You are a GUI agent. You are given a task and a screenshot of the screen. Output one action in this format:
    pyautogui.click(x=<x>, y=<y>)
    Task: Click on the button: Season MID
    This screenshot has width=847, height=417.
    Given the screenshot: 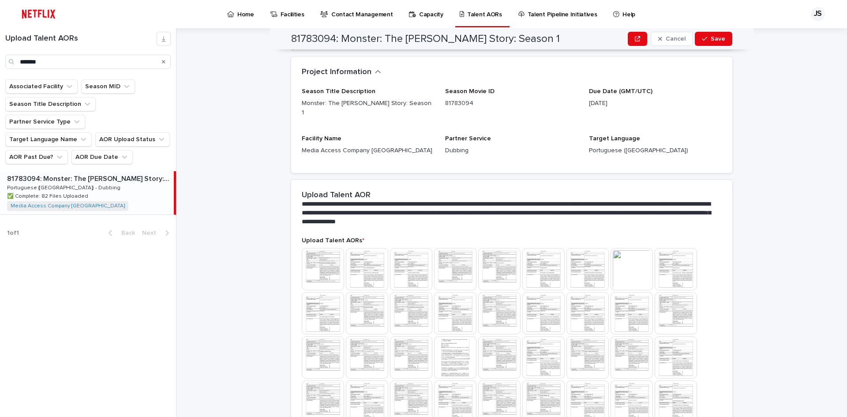 What is the action you would take?
    pyautogui.click(x=108, y=86)
    